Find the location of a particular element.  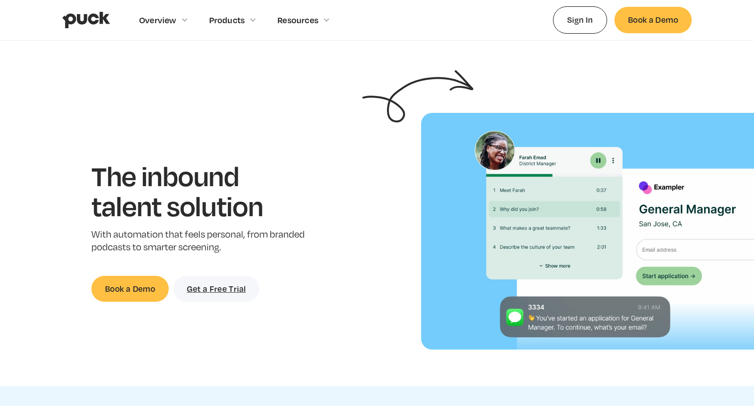

div: Overview is located at coordinates (158, 20).